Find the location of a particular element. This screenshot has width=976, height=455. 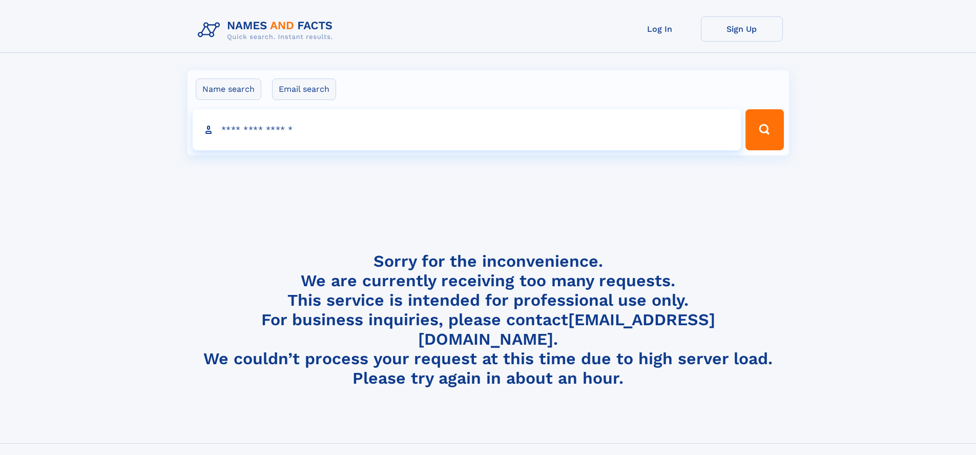

label: Email search is located at coordinates (304, 89).